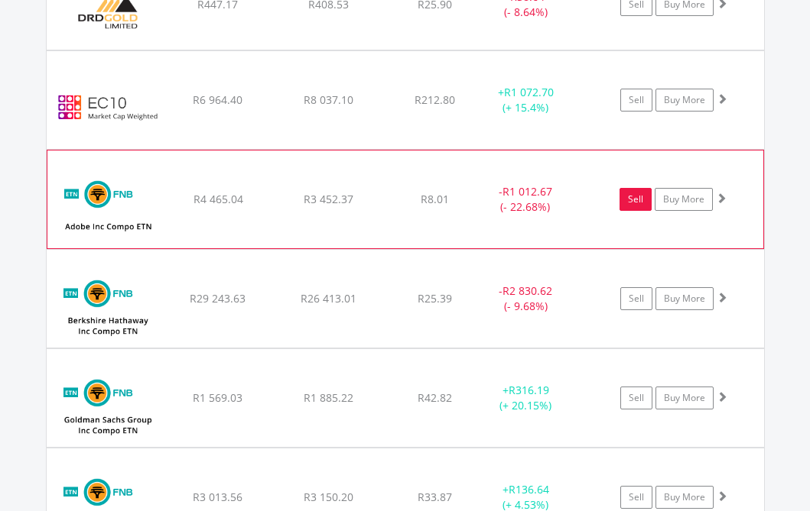 Image resolution: width=810 pixels, height=511 pixels. I want to click on div: + (+ 20.15%), so click(525, 398).